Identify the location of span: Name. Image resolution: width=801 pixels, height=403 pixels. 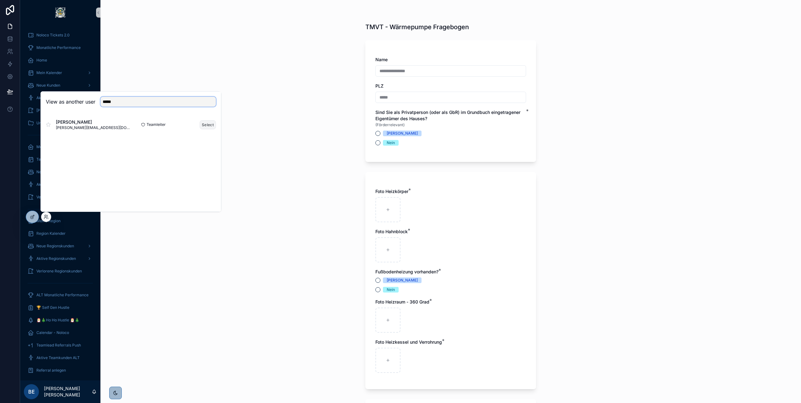
(381, 59).